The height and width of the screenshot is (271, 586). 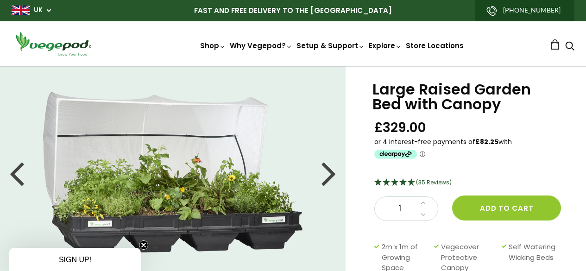 I want to click on button: Close teaser, so click(x=144, y=245).